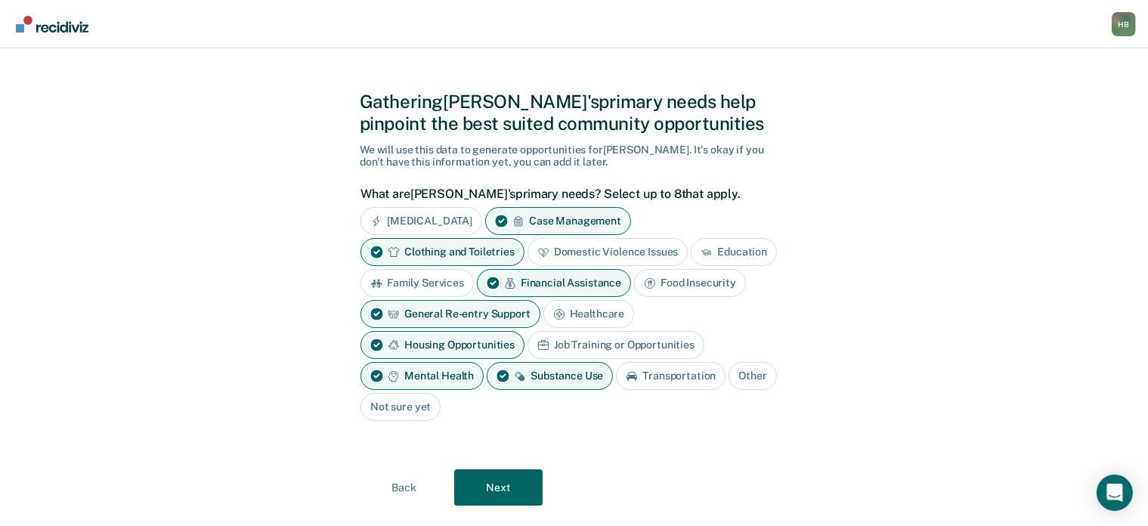 This screenshot has width=1148, height=526. Describe the element at coordinates (52, 24) in the screenshot. I see `img: Recidiviz` at that location.